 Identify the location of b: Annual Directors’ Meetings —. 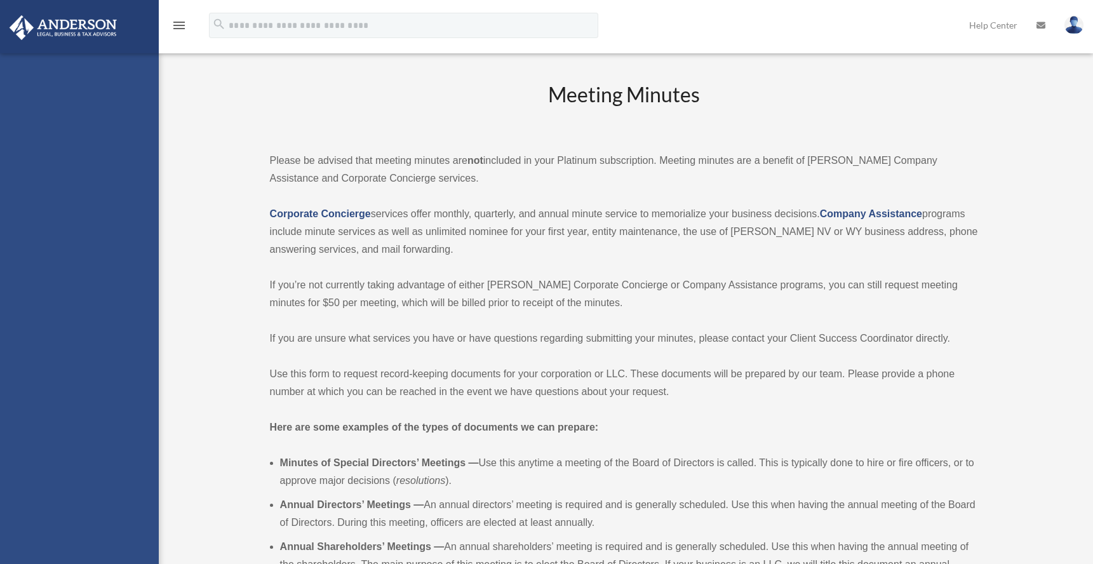
(352, 504).